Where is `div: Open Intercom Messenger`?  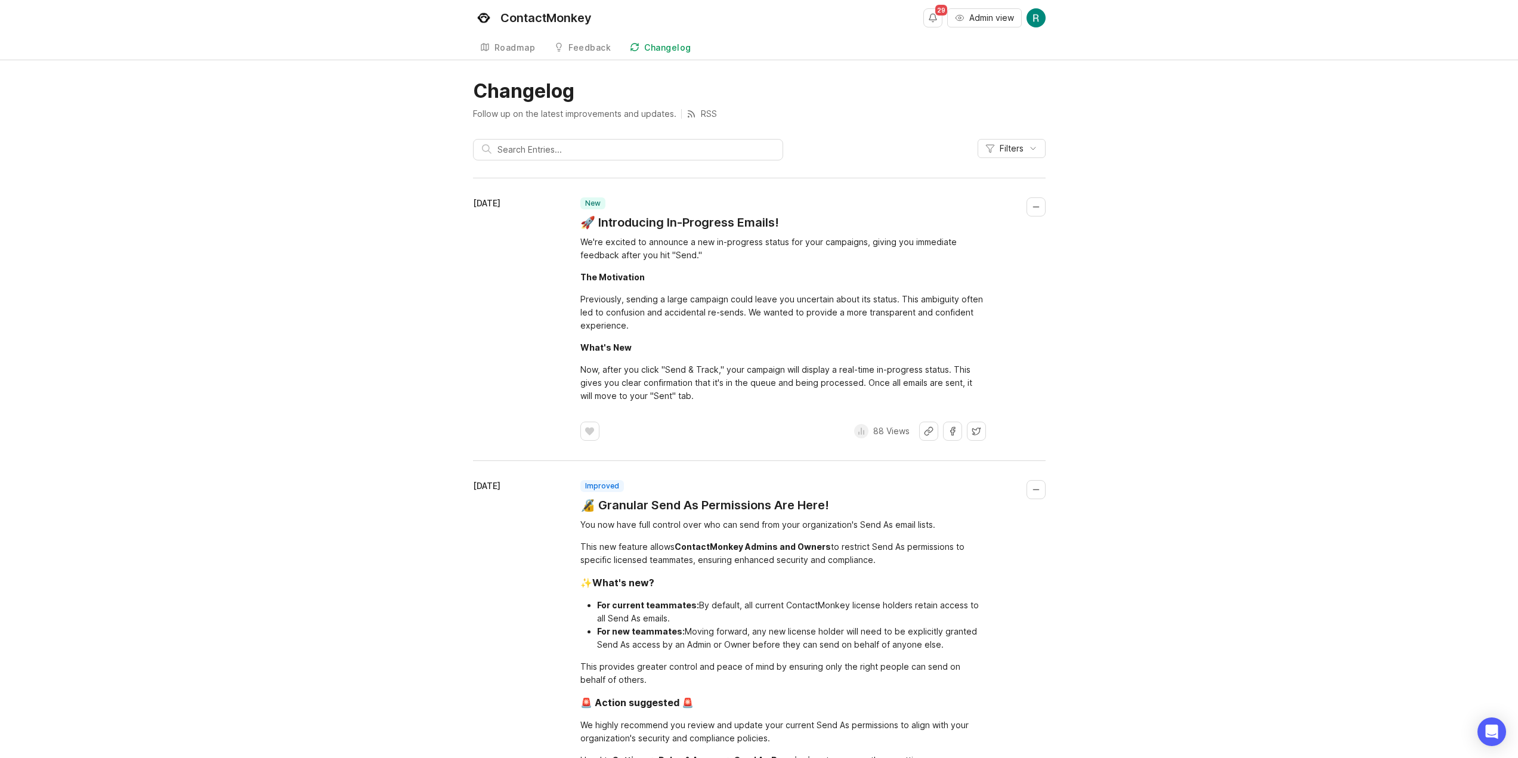 div: Open Intercom Messenger is located at coordinates (1492, 732).